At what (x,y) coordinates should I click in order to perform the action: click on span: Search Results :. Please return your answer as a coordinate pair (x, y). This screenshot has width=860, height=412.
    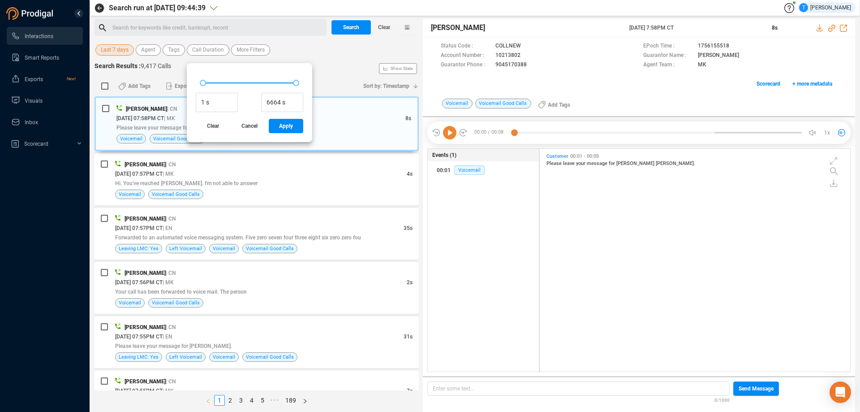
    Looking at the image, I should click on (117, 66).